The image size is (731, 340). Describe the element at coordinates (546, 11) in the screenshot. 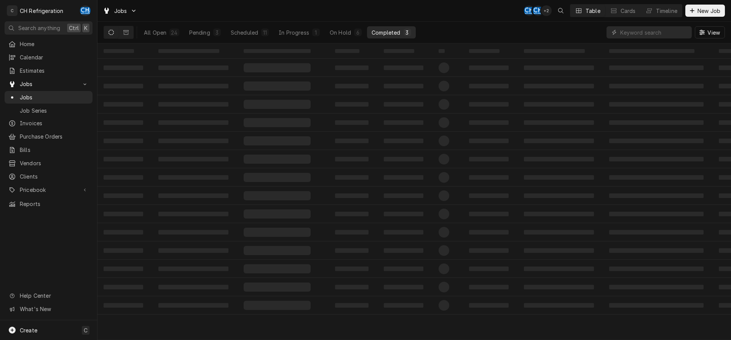

I see `div: + 2` at that location.